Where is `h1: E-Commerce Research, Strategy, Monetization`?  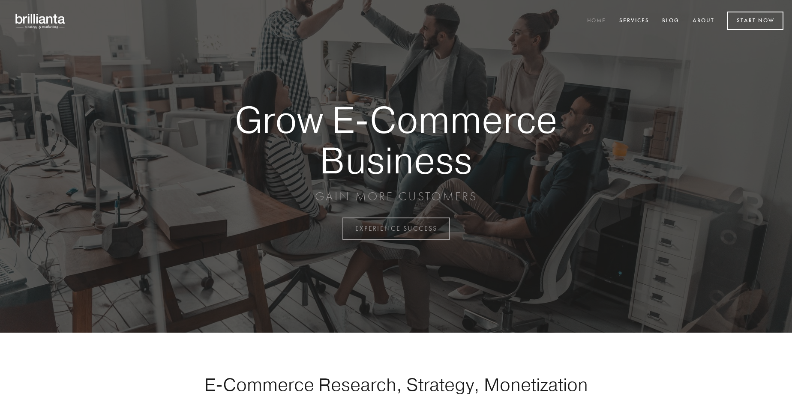 h1: E-Commerce Research, Strategy, Monetization is located at coordinates (396, 385).